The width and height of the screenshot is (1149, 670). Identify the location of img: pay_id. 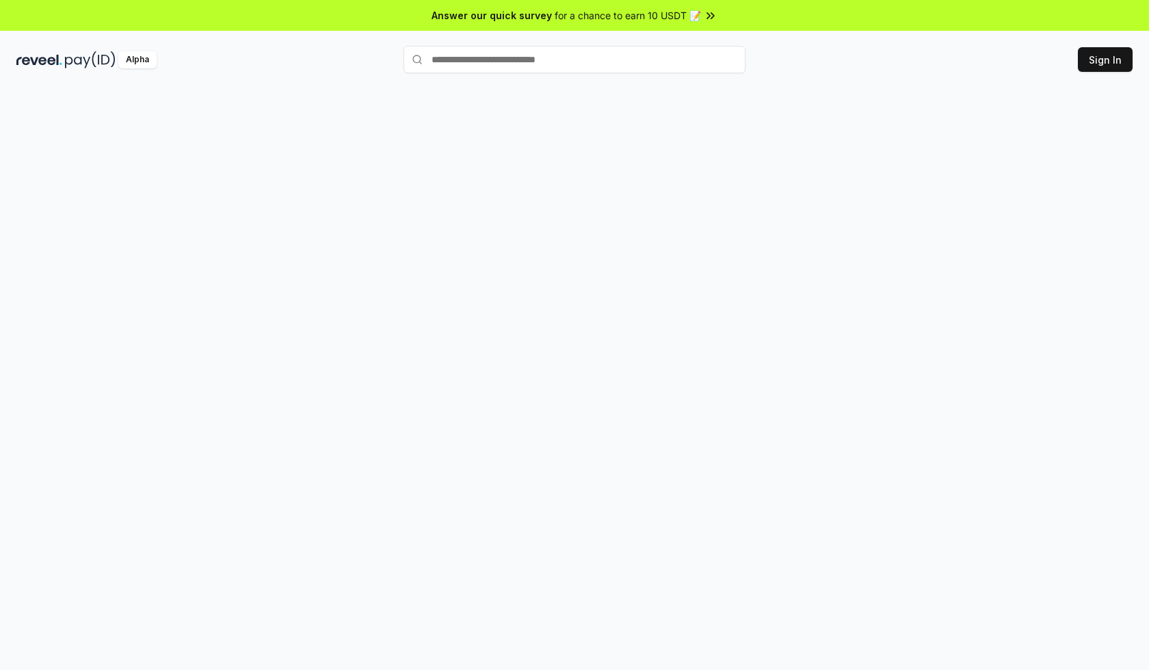
(90, 59).